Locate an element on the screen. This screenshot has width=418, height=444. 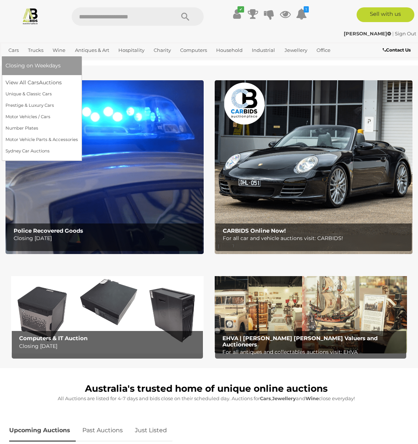
a: Computers is located at coordinates (194, 50).